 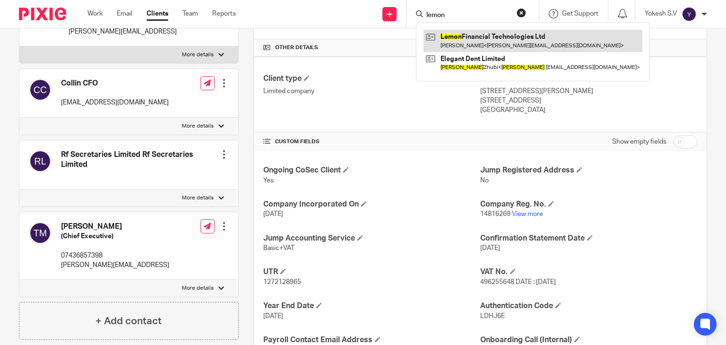 What do you see at coordinates (661, 14) in the screenshot?
I see `p: Yokesh S.V` at bounding box center [661, 14].